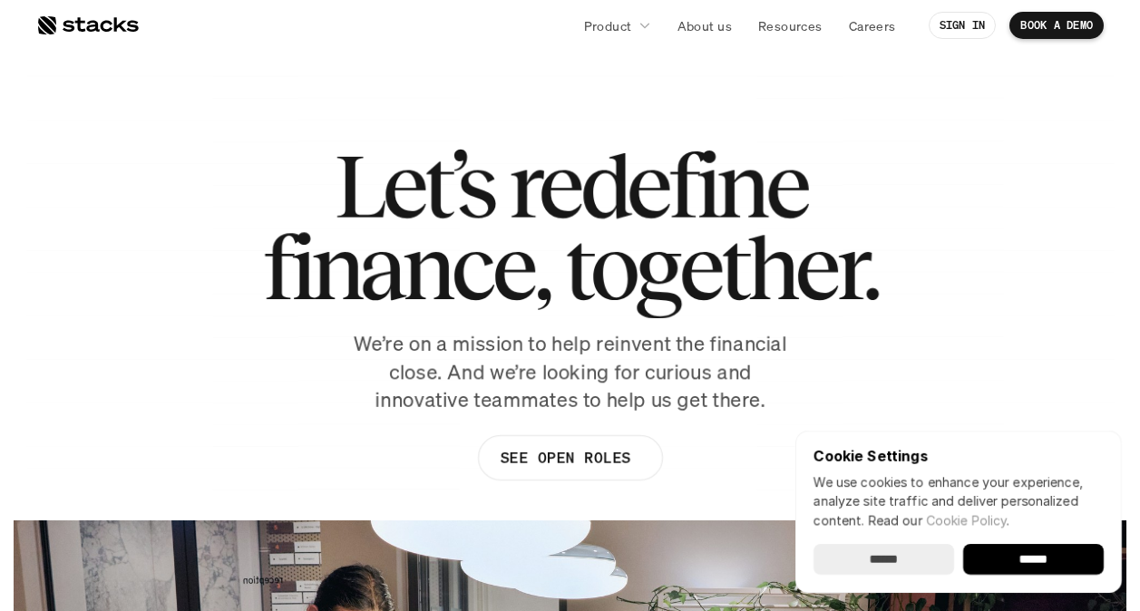  What do you see at coordinates (571, 227) in the screenshot?
I see `h1: Let’s redefine finance, together.` at bounding box center [571, 227].